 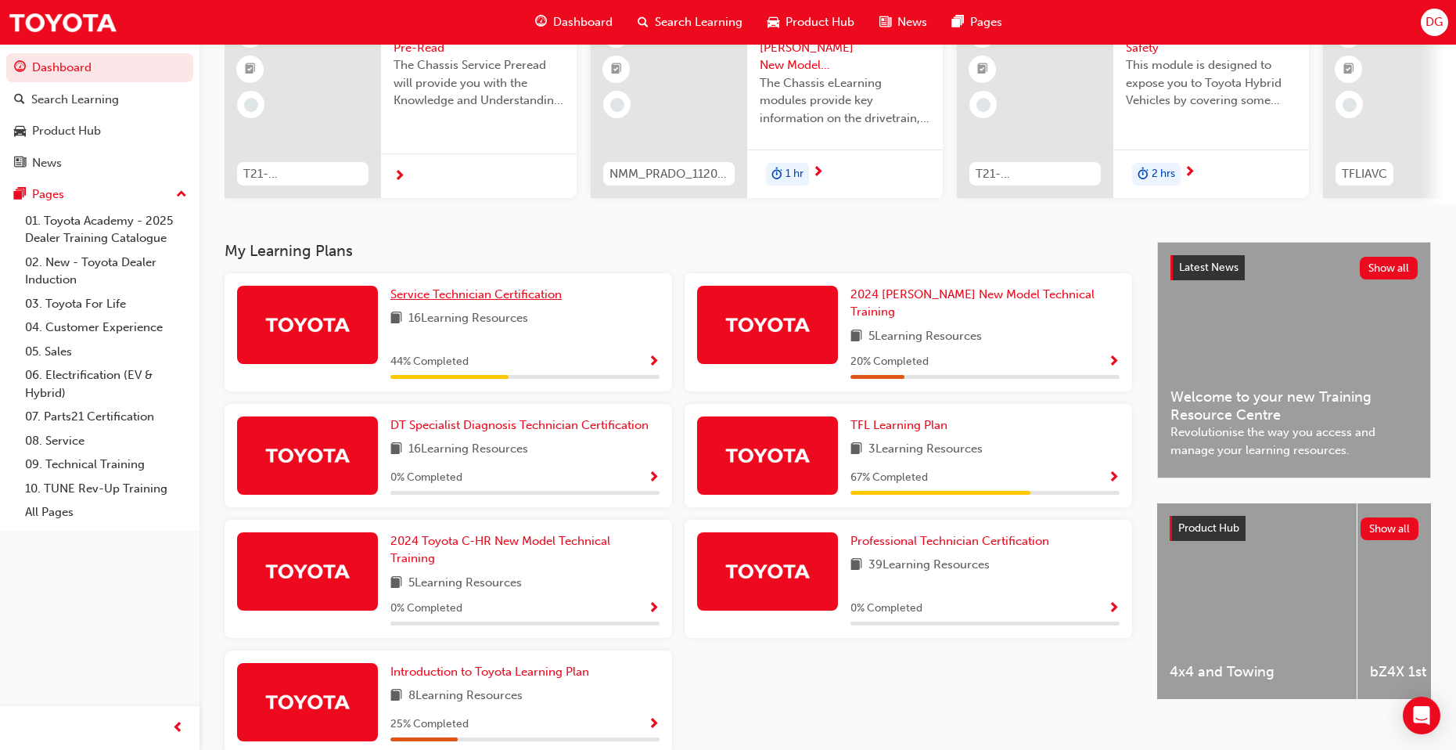 What do you see at coordinates (99, 99) in the screenshot?
I see `a: Search Learning` at bounding box center [99, 99].